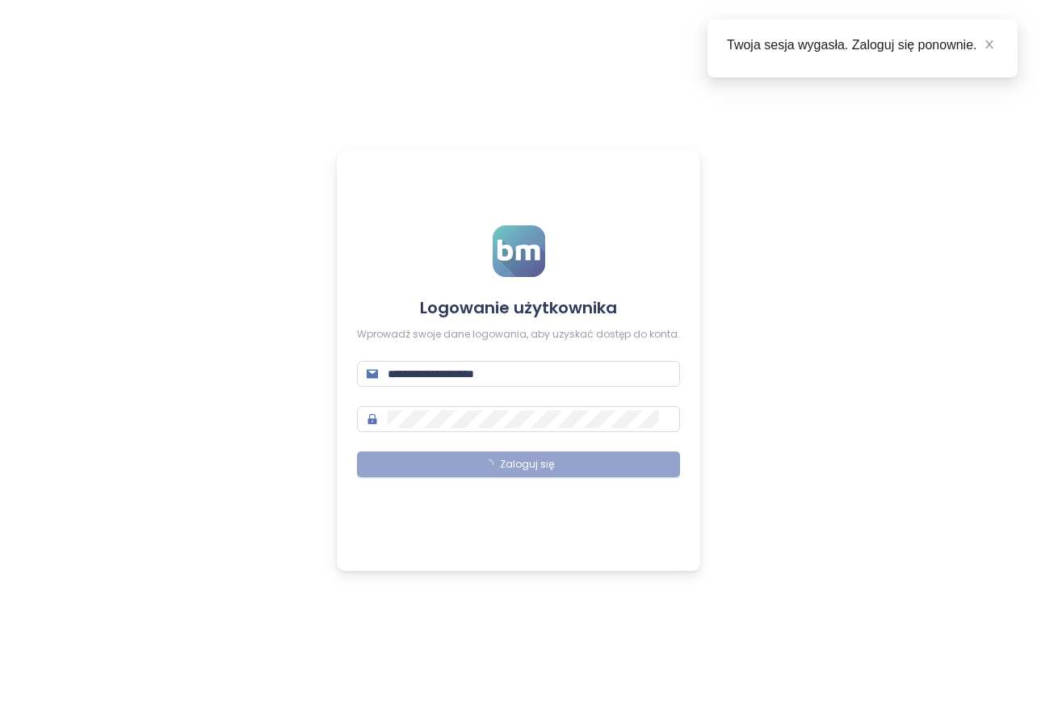 This screenshot has width=1037, height=722. I want to click on h4: Logowanie użytkownika, so click(518, 308).